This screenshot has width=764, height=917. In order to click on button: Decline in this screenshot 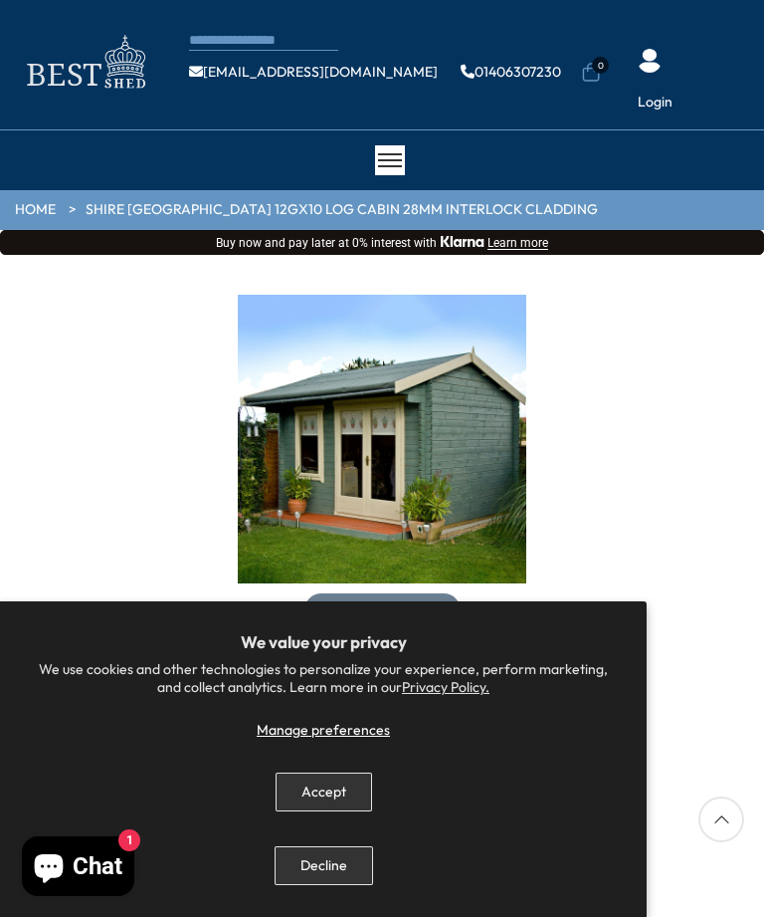, I will do `click(324, 865)`.